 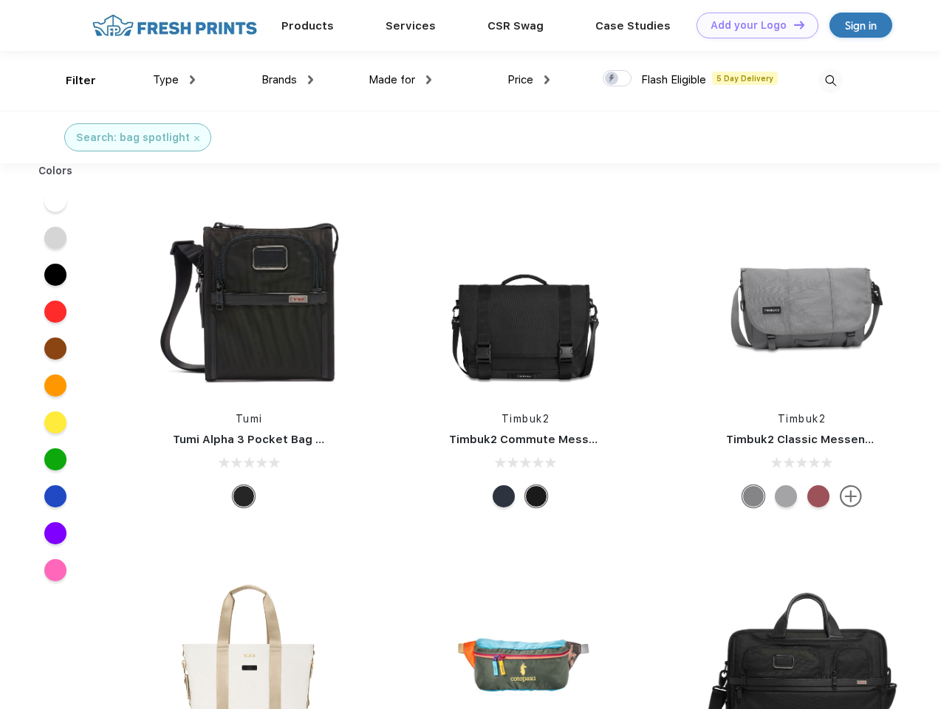 I want to click on div: Eco Nautical, so click(x=504, y=496).